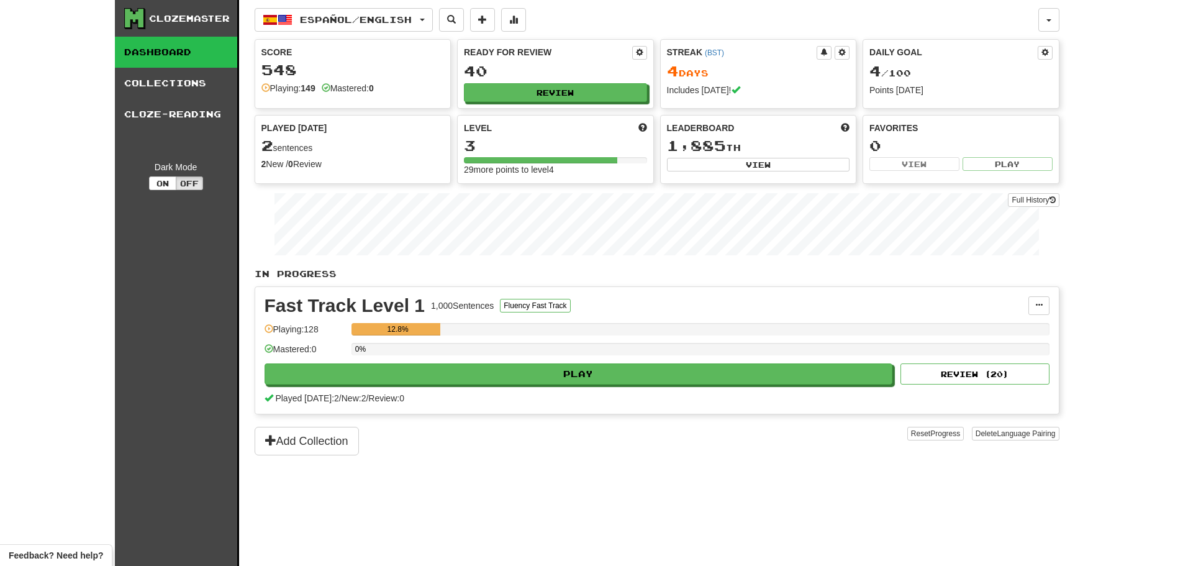  I want to click on div: 40, so click(555, 71).